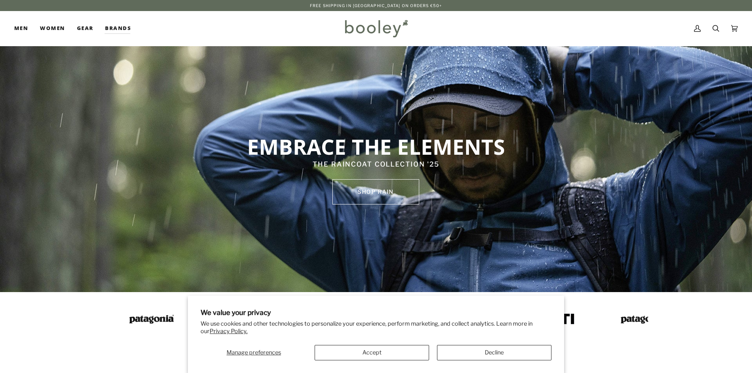 This screenshot has height=373, width=752. I want to click on div: Gear, so click(85, 28).